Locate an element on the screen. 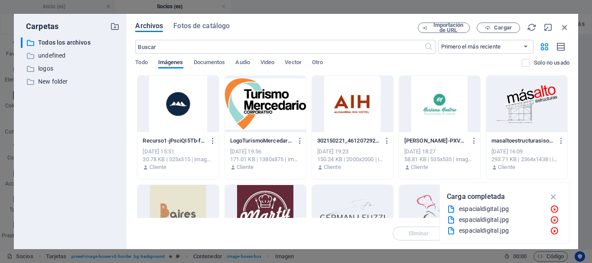  p: logos is located at coordinates (71, 68).